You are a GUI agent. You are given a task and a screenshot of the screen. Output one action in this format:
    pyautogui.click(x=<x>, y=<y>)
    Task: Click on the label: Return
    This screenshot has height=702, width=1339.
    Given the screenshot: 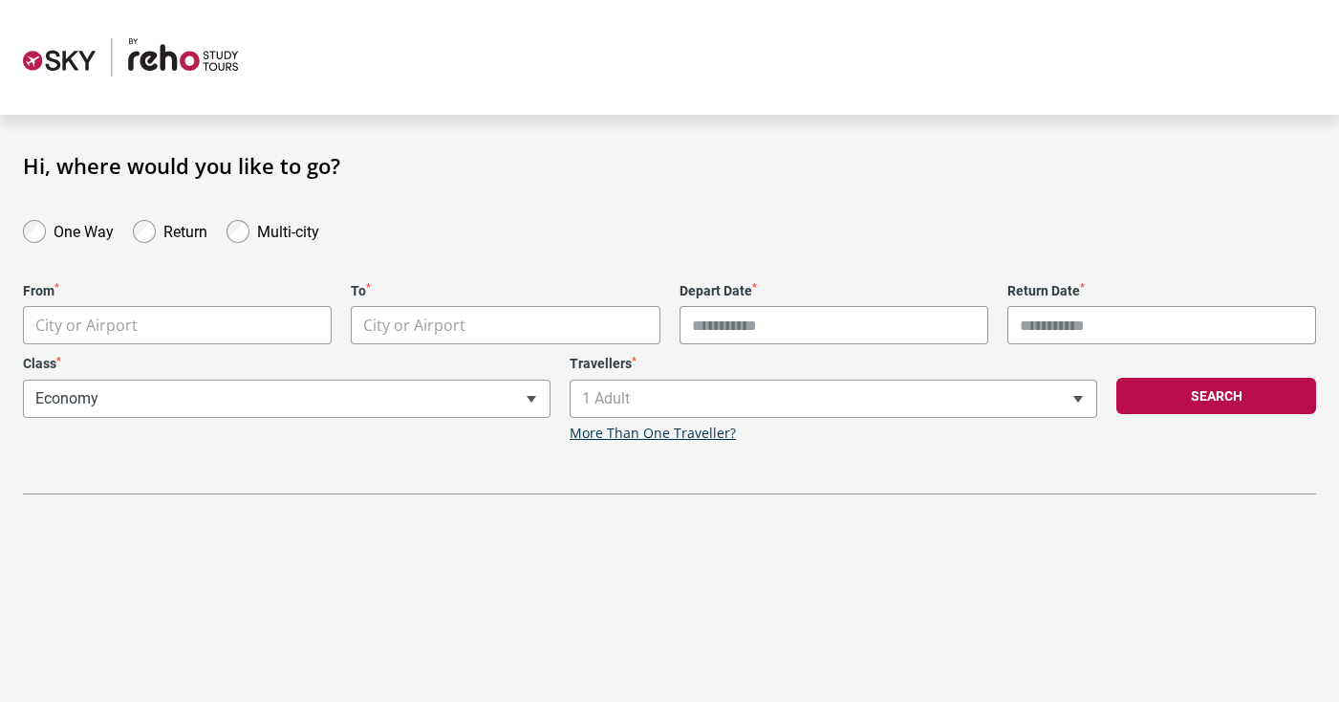 What is the action you would take?
    pyautogui.click(x=185, y=229)
    